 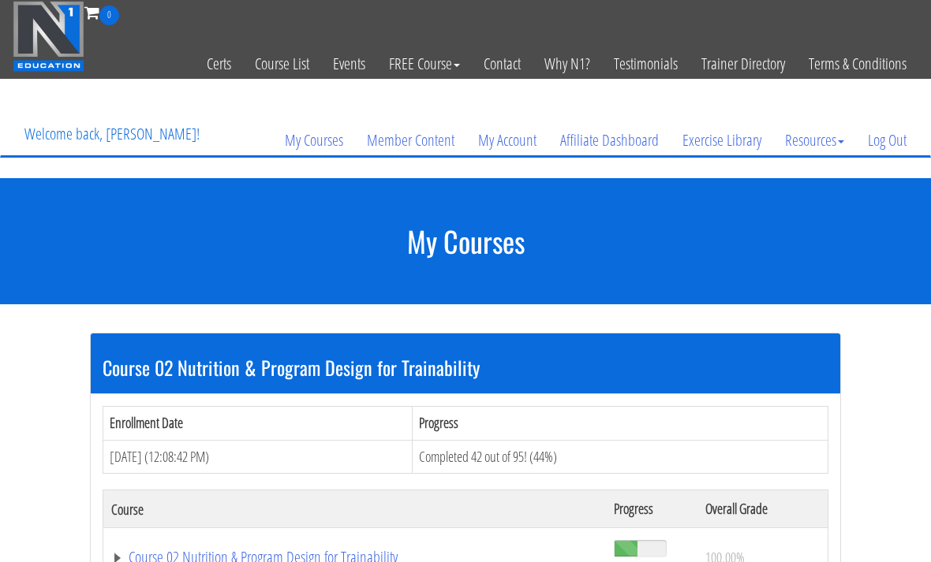 What do you see at coordinates (858, 64) in the screenshot?
I see `a: Terms & Conditions` at bounding box center [858, 64].